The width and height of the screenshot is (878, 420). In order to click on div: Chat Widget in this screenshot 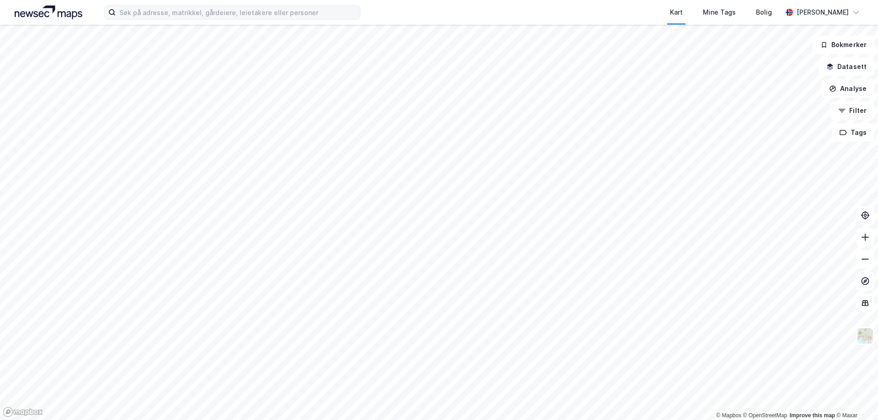, I will do `click(855, 398)`.